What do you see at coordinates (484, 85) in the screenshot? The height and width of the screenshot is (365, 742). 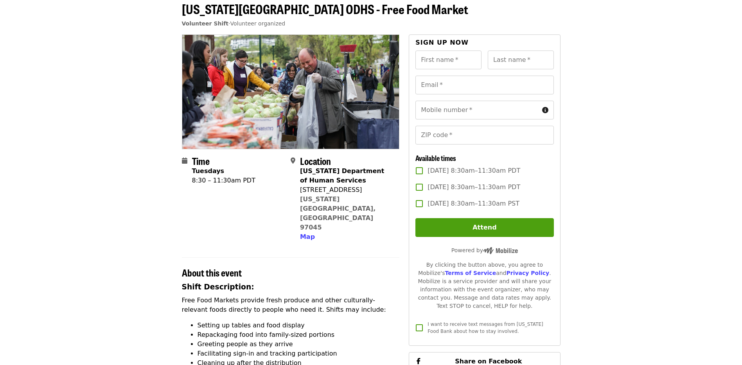 I see `input: Email` at bounding box center [484, 85].